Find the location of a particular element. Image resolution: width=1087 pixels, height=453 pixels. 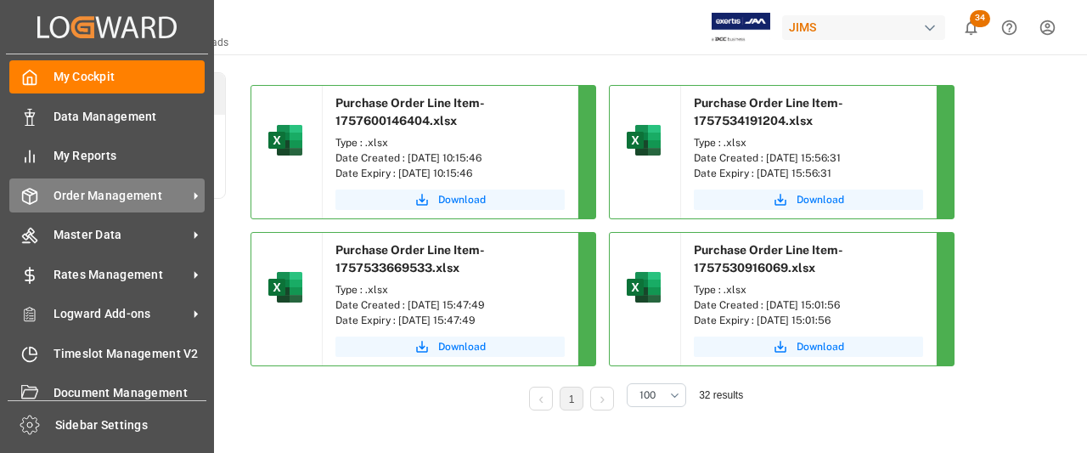

li: Next Page is located at coordinates (602, 398).